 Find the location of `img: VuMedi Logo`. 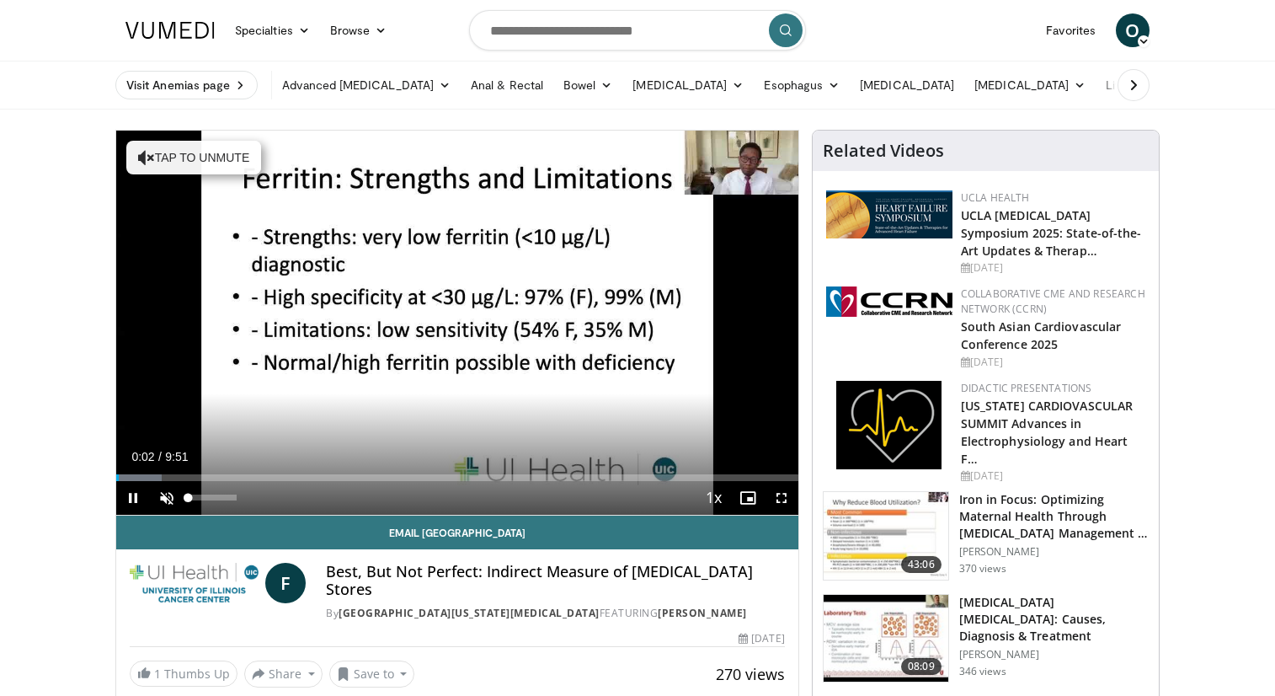

img: VuMedi Logo is located at coordinates (170, 30).